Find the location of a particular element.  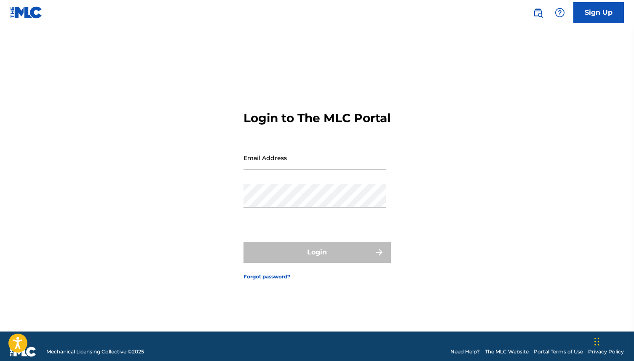

a: Portal Terms of Use is located at coordinates (559, 352).